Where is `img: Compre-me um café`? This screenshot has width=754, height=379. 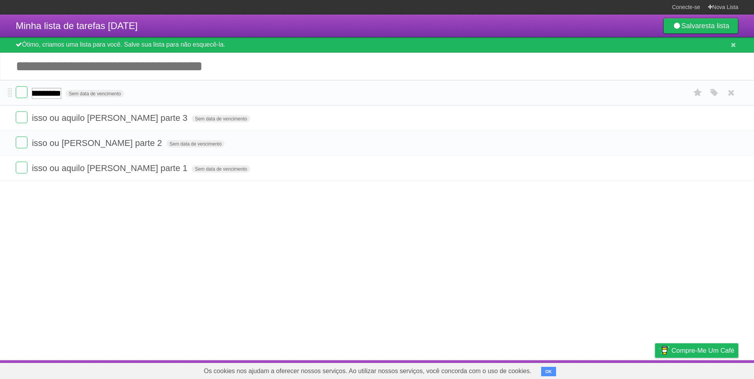
img: Compre-me um café is located at coordinates (664, 351).